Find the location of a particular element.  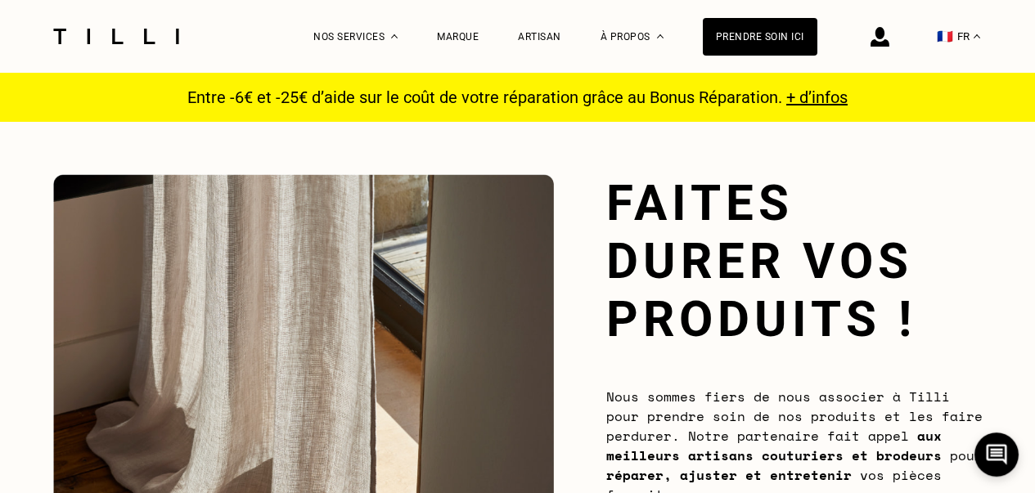

img: menu déroulant is located at coordinates (977, 36).